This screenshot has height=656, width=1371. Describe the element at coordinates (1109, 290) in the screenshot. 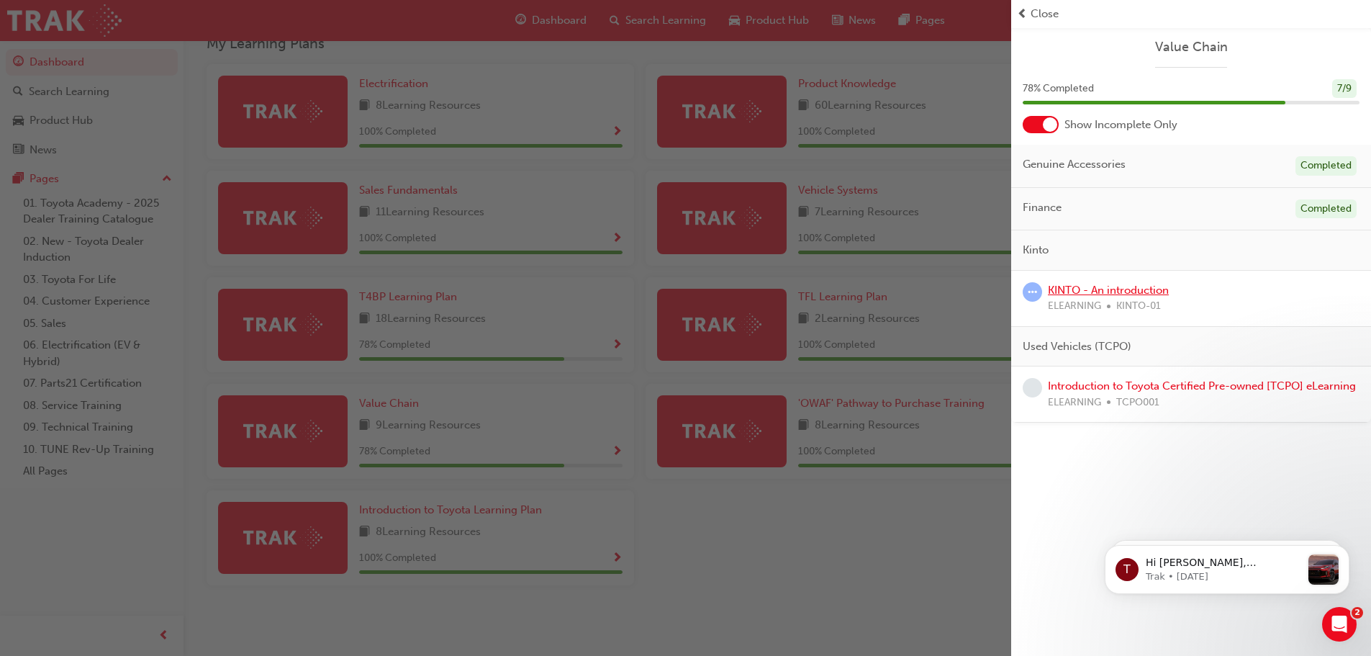

I see `a: KINTO - An introduction` at that location.